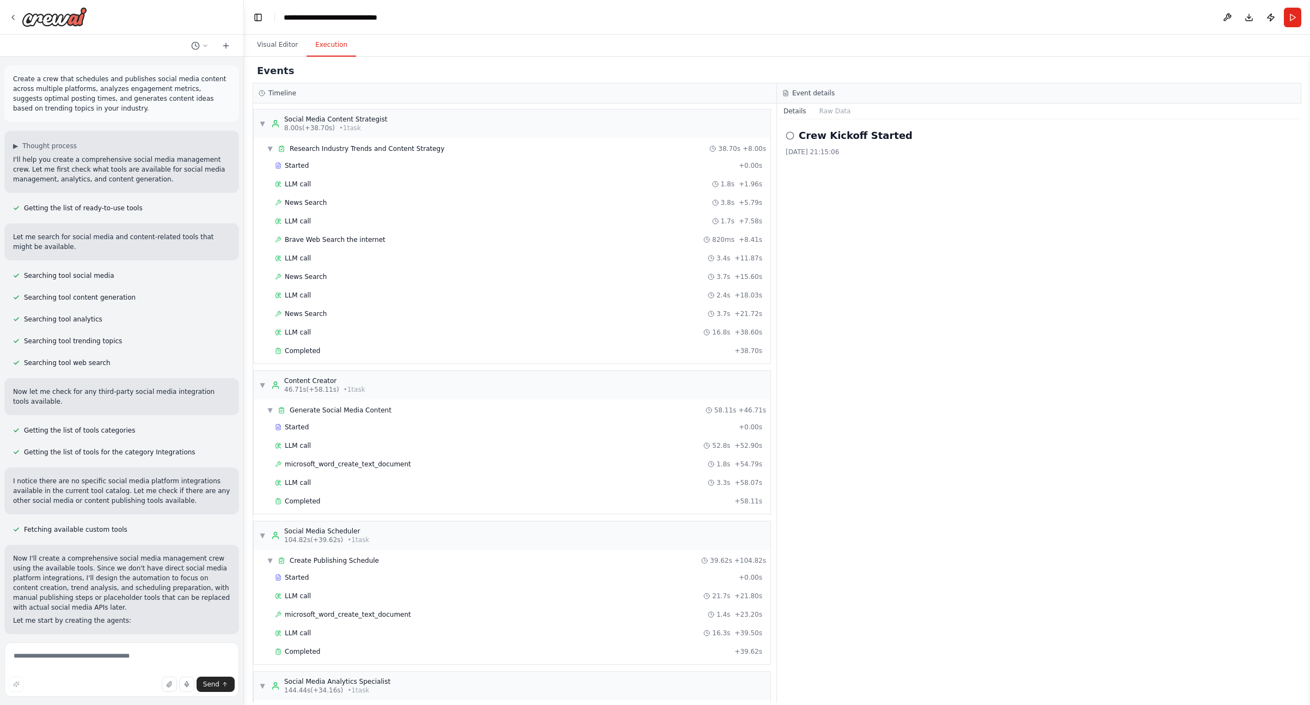  Describe the element at coordinates (169, 684) in the screenshot. I see `button: Upload files` at that location.